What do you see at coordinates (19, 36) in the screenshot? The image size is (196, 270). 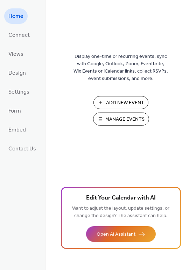 I see `span: Connect` at bounding box center [19, 36].